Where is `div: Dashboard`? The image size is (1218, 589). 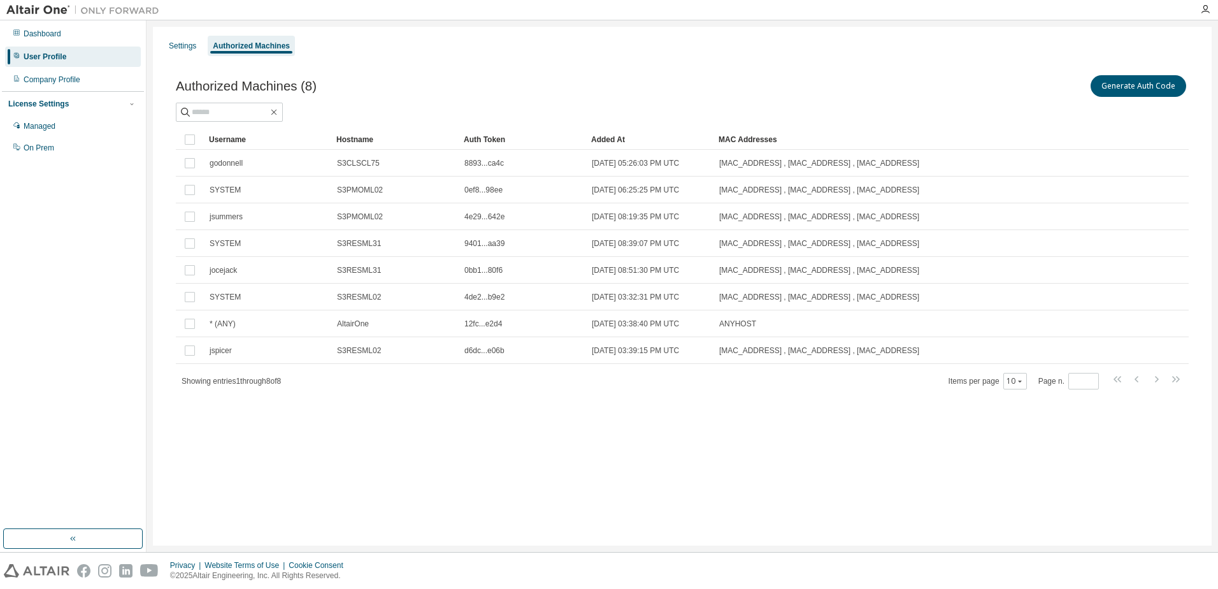 div: Dashboard is located at coordinates (42, 34).